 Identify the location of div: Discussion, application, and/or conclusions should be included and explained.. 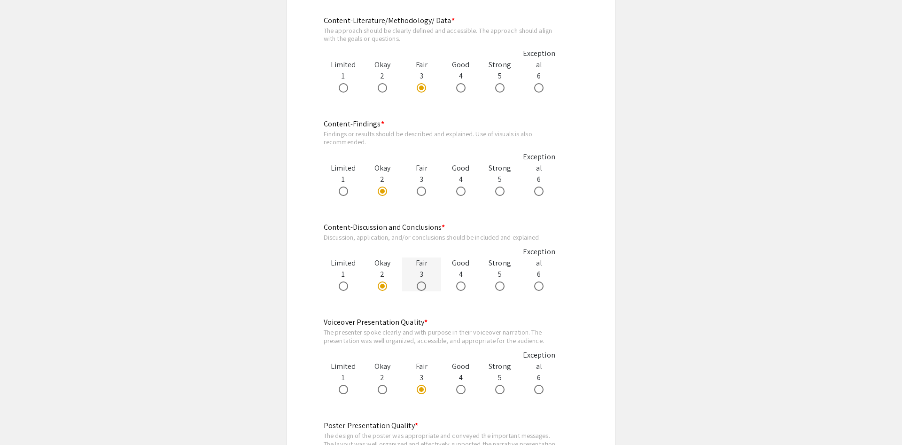
(441, 237).